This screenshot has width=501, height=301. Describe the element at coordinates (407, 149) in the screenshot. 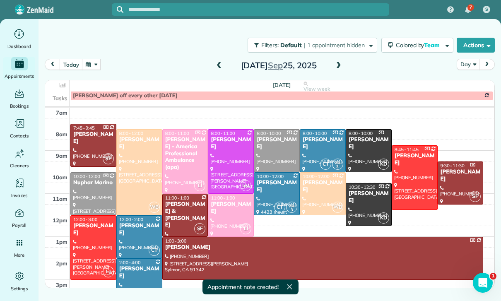

I see `span: 8:45 - 11:45` at that location.